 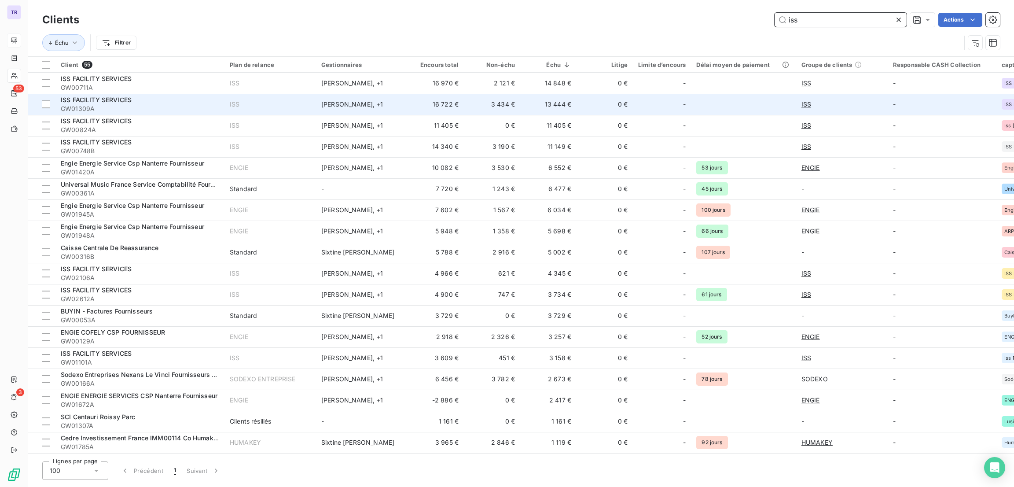 What do you see at coordinates (712, 231) in the screenshot?
I see `span: 66 jours` at bounding box center [712, 231].